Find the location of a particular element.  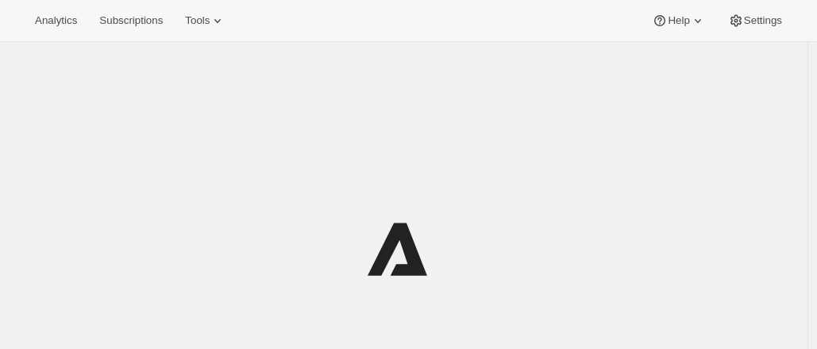

button: Settings is located at coordinates (755, 21).